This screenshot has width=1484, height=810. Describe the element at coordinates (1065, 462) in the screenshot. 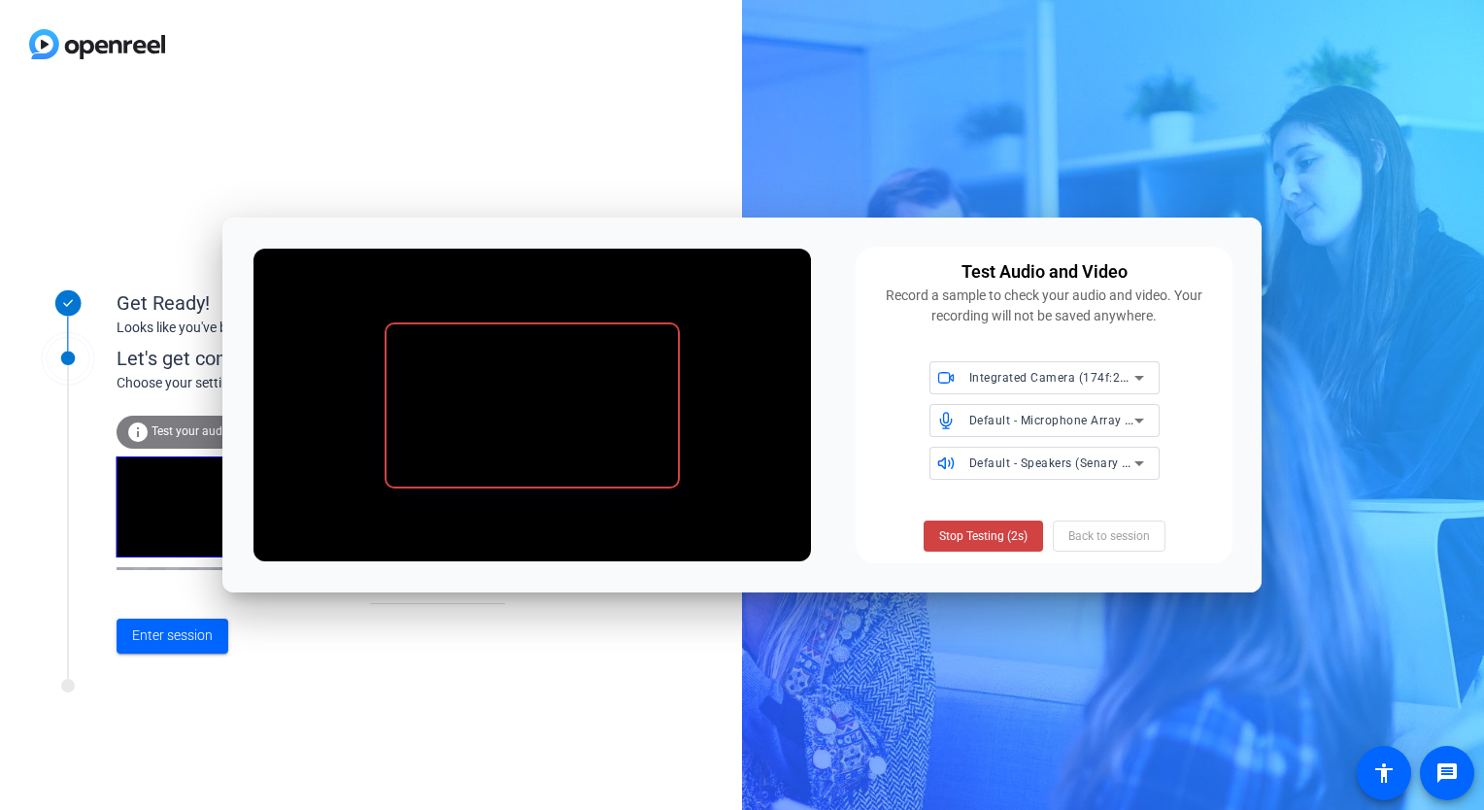

I see `span: Default - Speakers (Senary Audio)` at that location.